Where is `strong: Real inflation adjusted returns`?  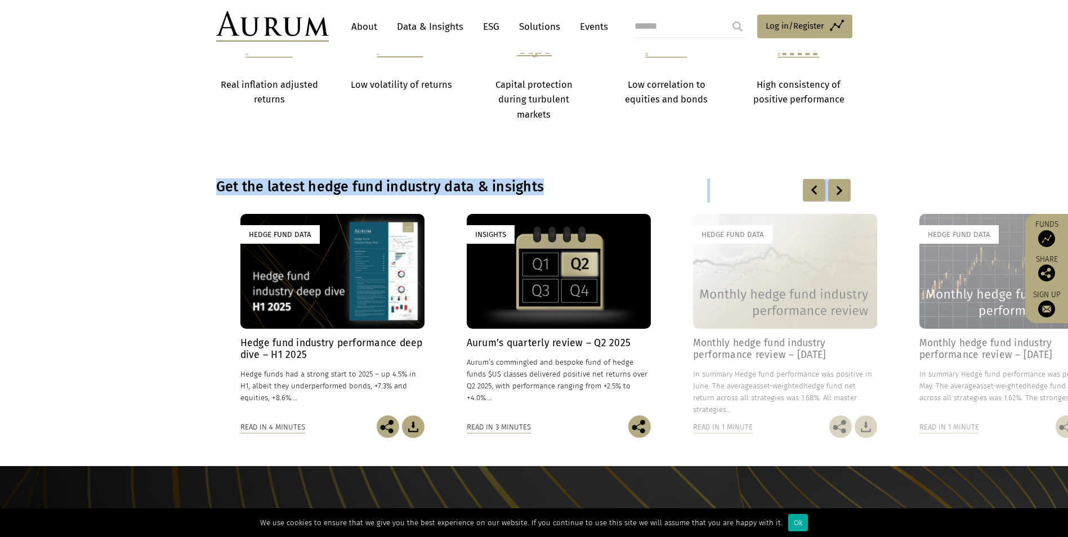
strong: Real inflation adjusted returns is located at coordinates (269, 92).